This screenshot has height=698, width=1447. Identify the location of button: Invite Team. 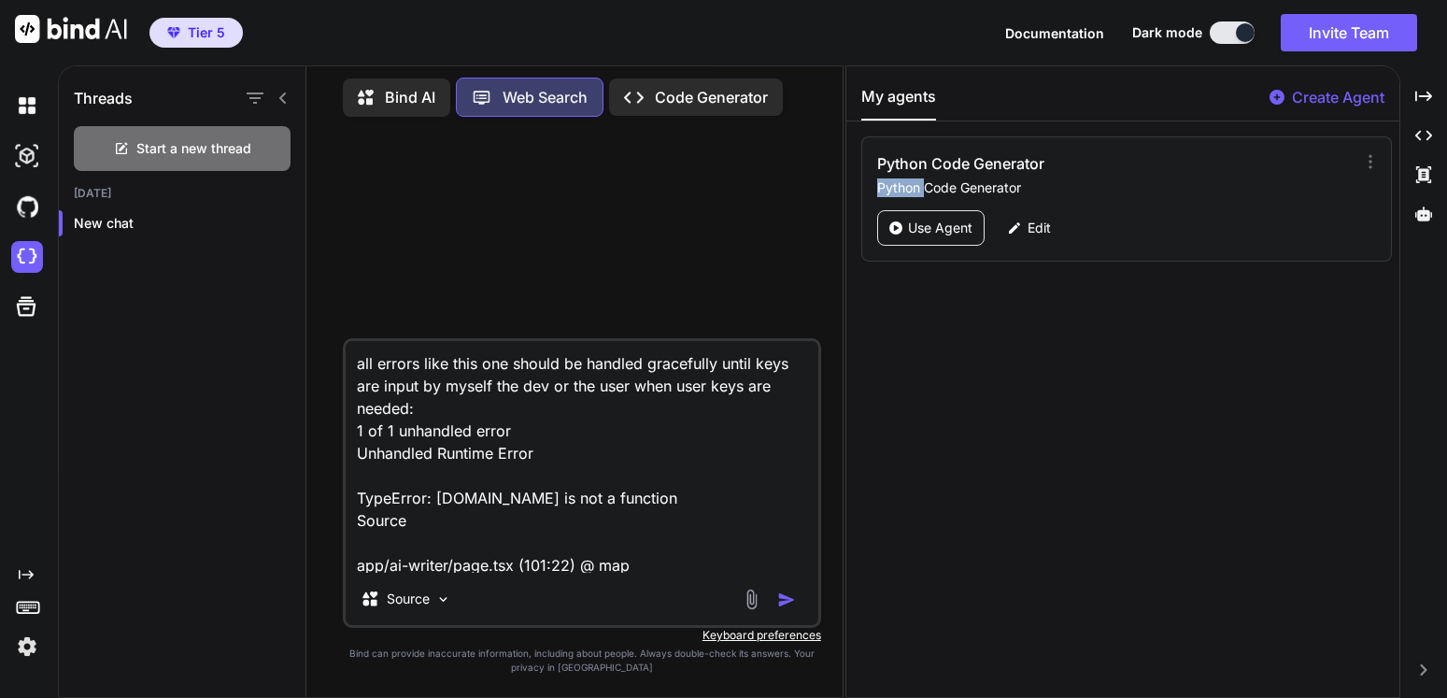
(1349, 33).